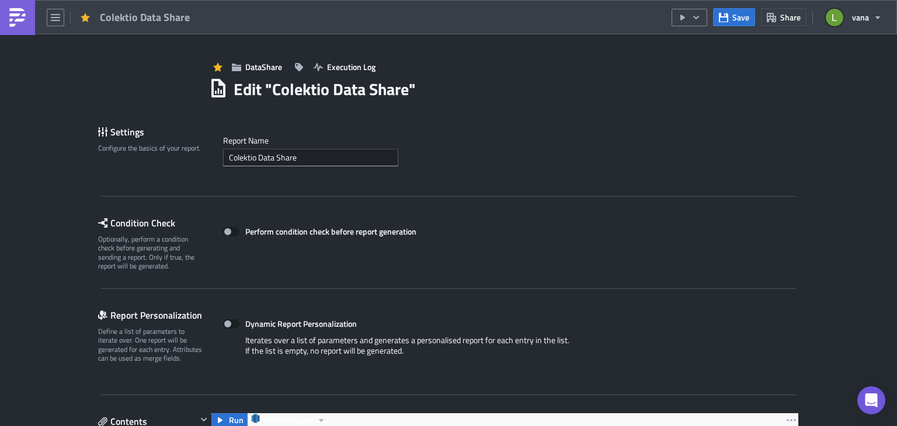 This screenshot has height=426, width=897. Describe the element at coordinates (734, 17) in the screenshot. I see `button: Save` at that location.